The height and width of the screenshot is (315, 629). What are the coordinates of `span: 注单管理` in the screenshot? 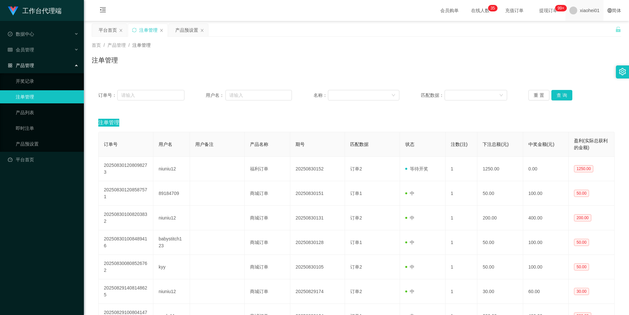 It's located at (142, 45).